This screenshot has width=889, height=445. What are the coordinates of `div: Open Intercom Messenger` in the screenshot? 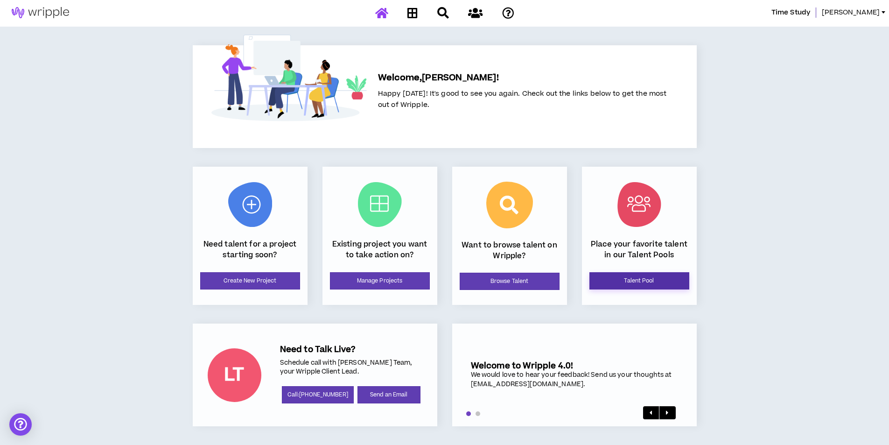 It's located at (21, 424).